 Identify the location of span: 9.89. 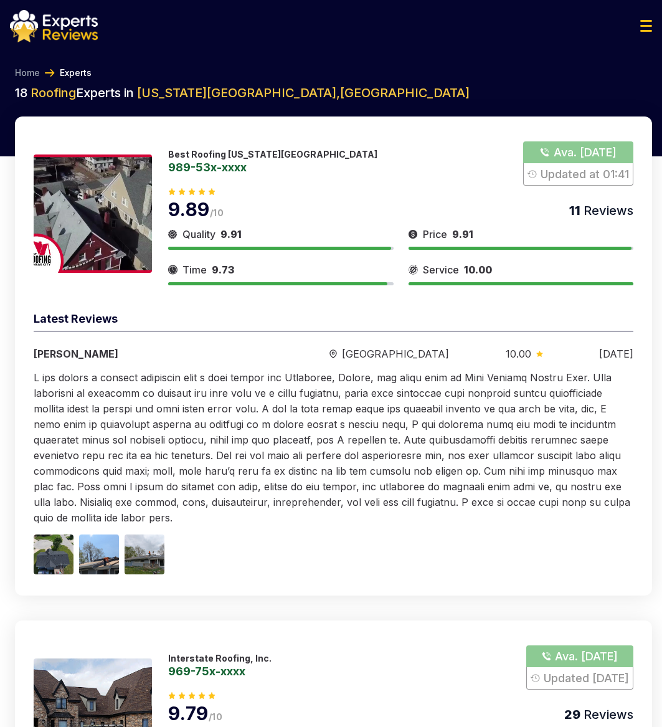
(189, 209).